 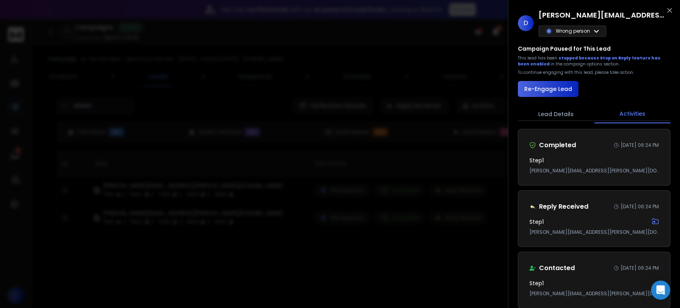 I want to click on button: Re-Engage Lead, so click(x=548, y=89).